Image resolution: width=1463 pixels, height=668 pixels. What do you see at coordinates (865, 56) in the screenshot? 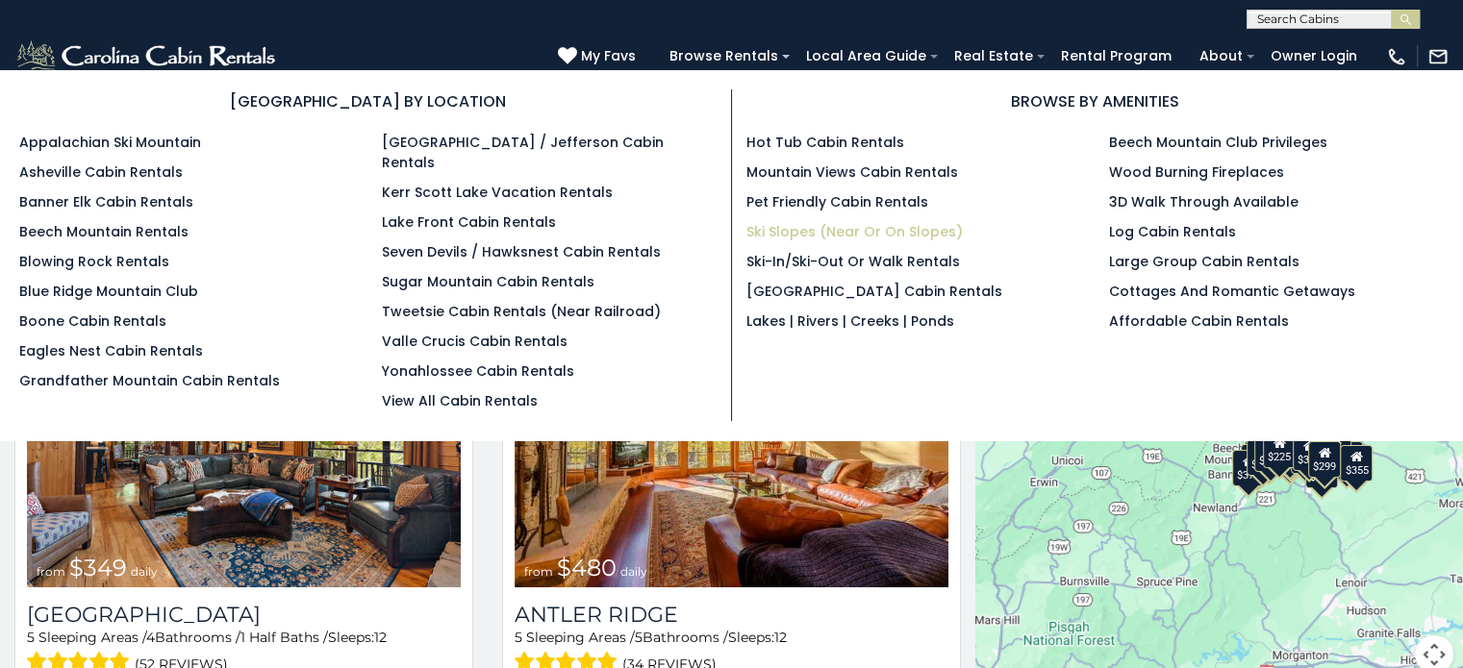
I see `a: Local Area Guide` at bounding box center [865, 56].